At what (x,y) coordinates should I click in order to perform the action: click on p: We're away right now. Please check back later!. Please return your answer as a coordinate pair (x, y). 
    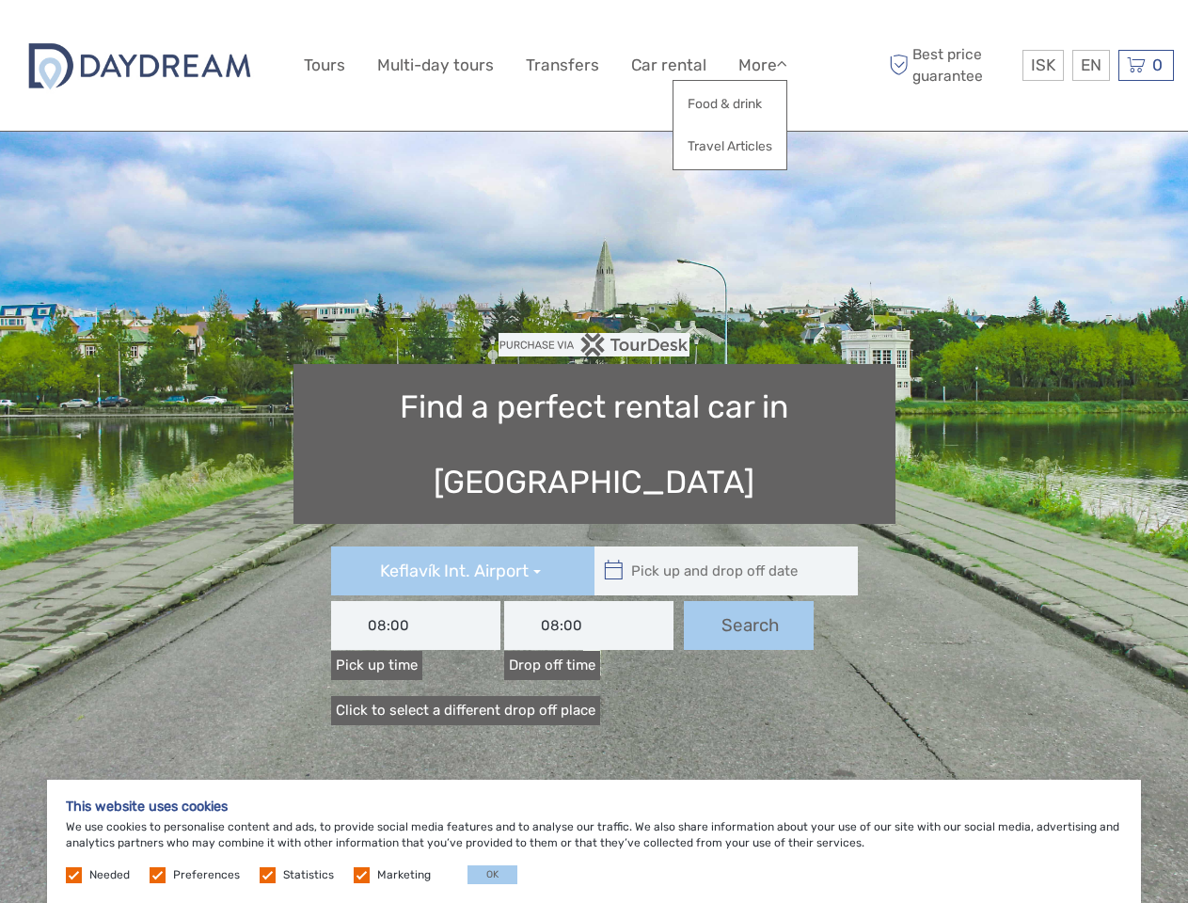
    Looking at the image, I should click on (120, 40).